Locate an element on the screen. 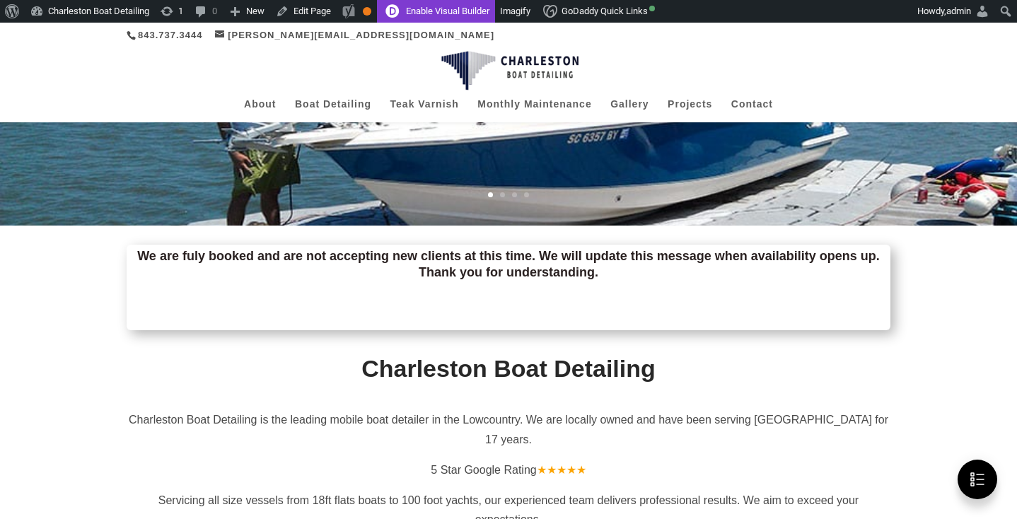 The height and width of the screenshot is (519, 1017). a: 4 is located at coordinates (526, 194).